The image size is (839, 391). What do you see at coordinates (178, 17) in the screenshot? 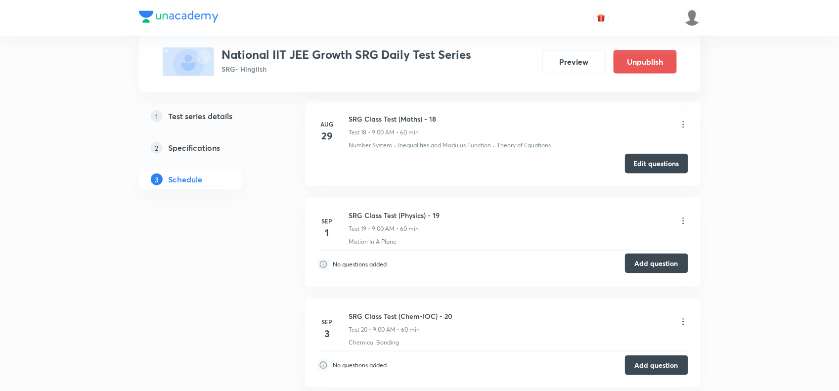
I see `img: Company Logo` at bounding box center [178, 17].